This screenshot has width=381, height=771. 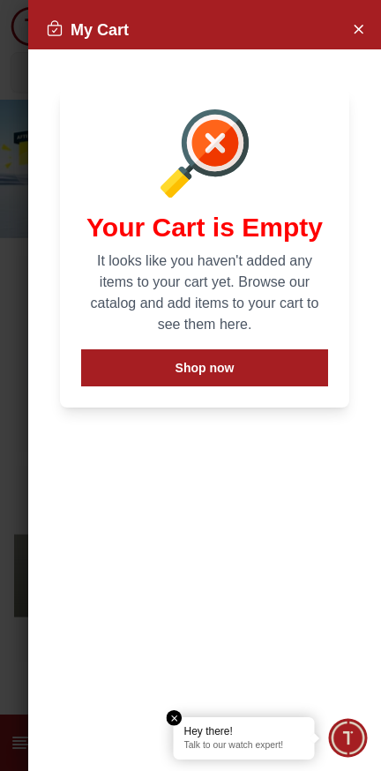 What do you see at coordinates (87, 30) in the screenshot?
I see `h2: My Cart` at bounding box center [87, 30].